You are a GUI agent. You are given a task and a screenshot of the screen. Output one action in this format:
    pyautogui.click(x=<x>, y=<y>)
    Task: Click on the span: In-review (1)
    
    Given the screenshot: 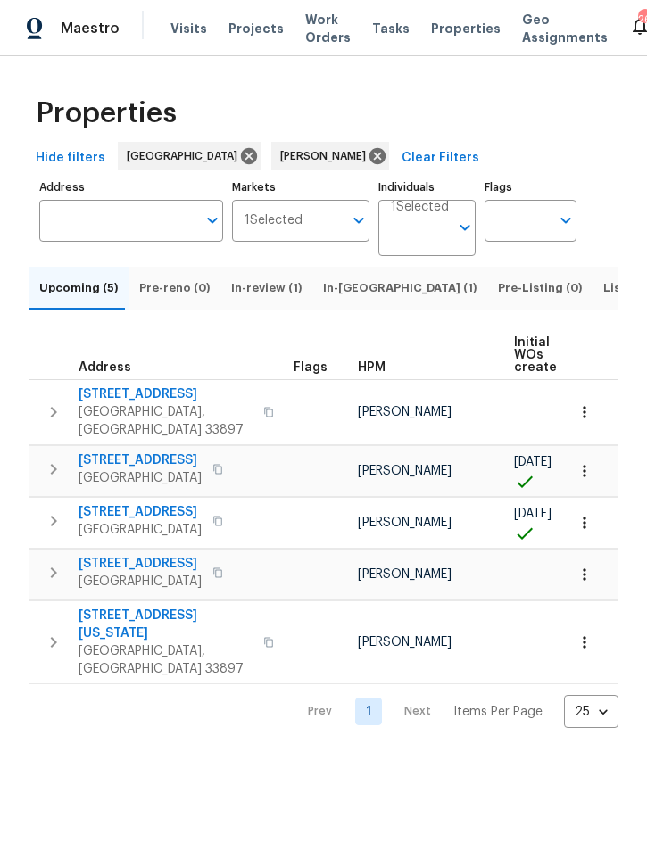 What is the action you would take?
    pyautogui.click(x=266, y=288)
    